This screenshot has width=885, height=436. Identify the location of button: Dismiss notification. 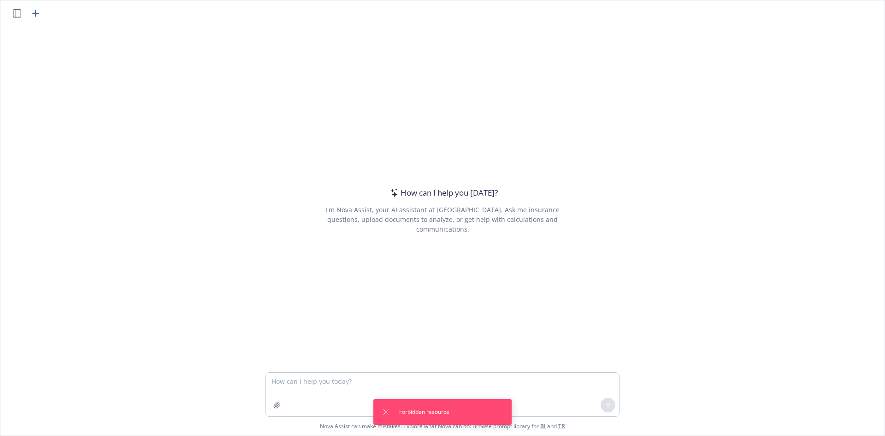
(386, 412).